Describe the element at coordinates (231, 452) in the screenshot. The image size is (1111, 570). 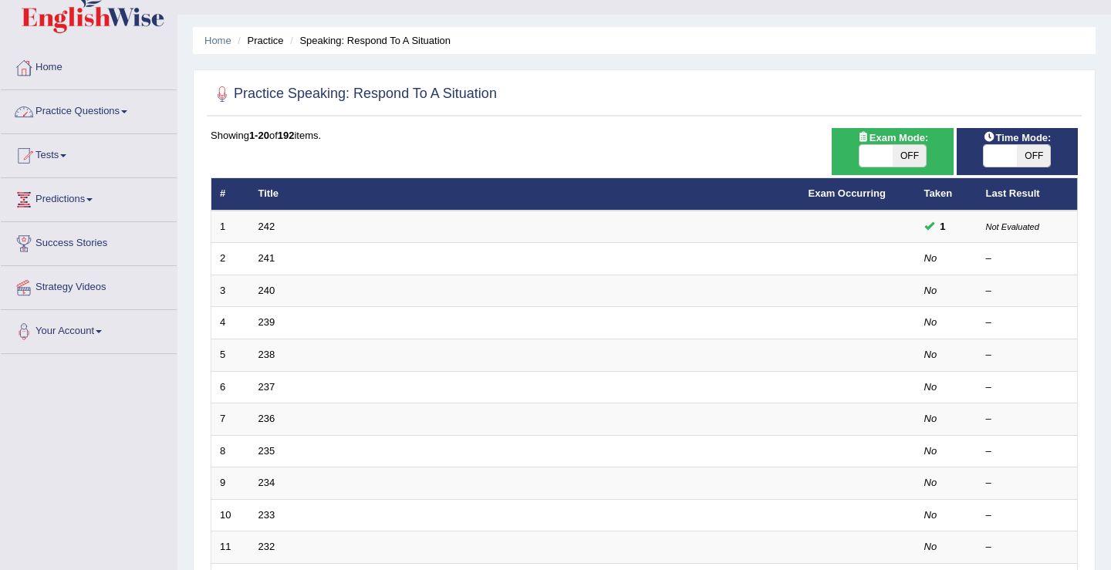
I see `td: 8` at that location.